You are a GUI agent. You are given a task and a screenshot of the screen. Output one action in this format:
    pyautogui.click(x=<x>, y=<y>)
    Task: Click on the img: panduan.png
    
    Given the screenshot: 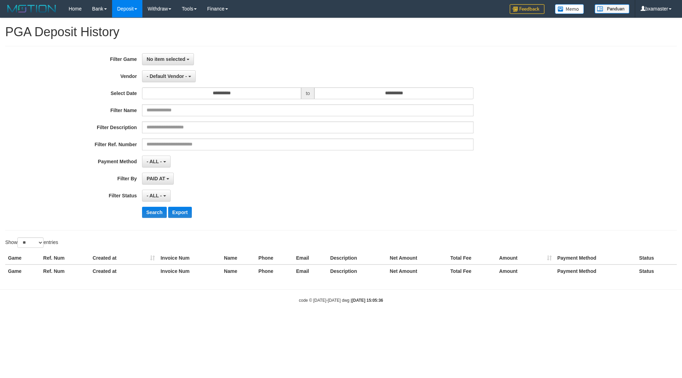 What is the action you would take?
    pyautogui.click(x=612, y=9)
    